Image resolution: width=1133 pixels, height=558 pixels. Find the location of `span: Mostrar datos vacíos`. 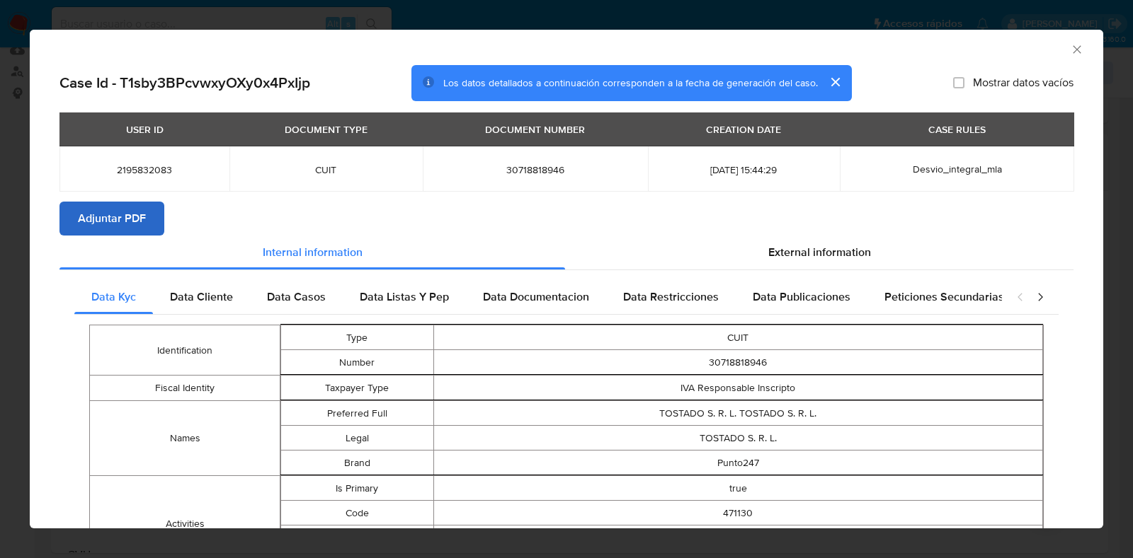

span: Mostrar datos vacíos is located at coordinates (1023, 83).